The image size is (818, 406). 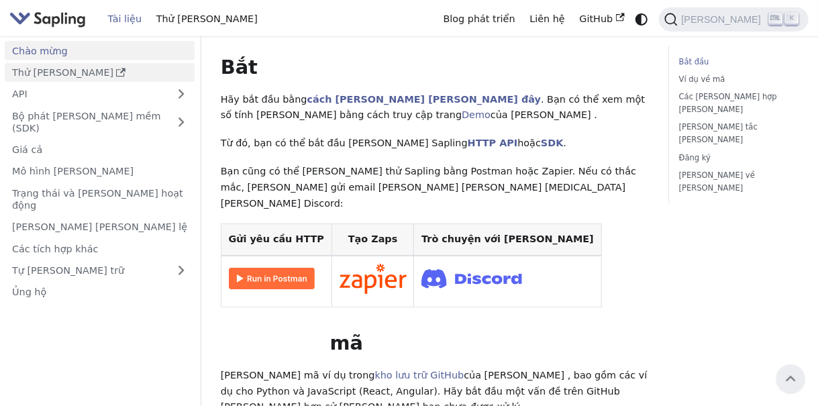 What do you see at coordinates (19, 94) in the screenshot?
I see `font: API` at bounding box center [19, 94].